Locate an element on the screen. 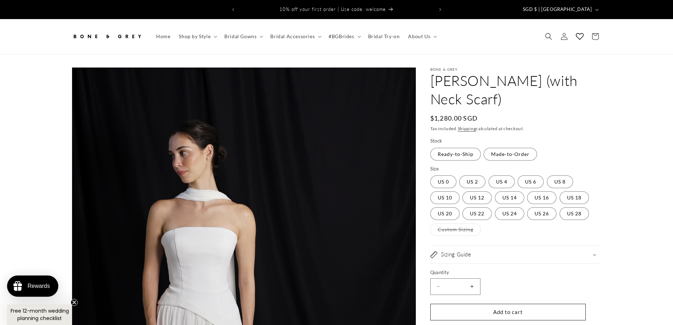  span: 10% off your first order | Use code: welcome is located at coordinates (333, 9).